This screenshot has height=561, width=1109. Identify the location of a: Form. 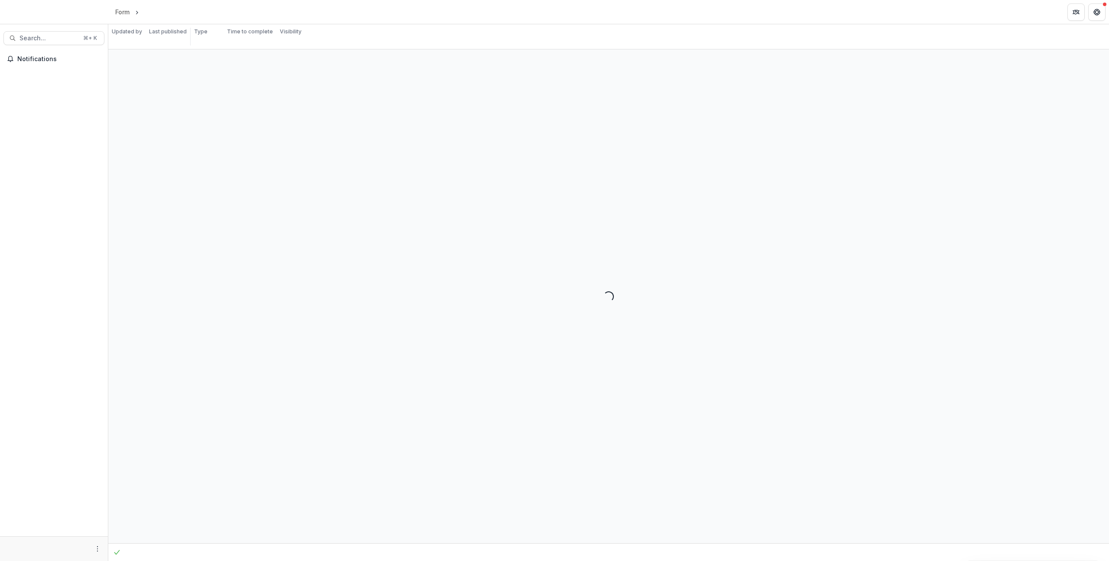
(122, 12).